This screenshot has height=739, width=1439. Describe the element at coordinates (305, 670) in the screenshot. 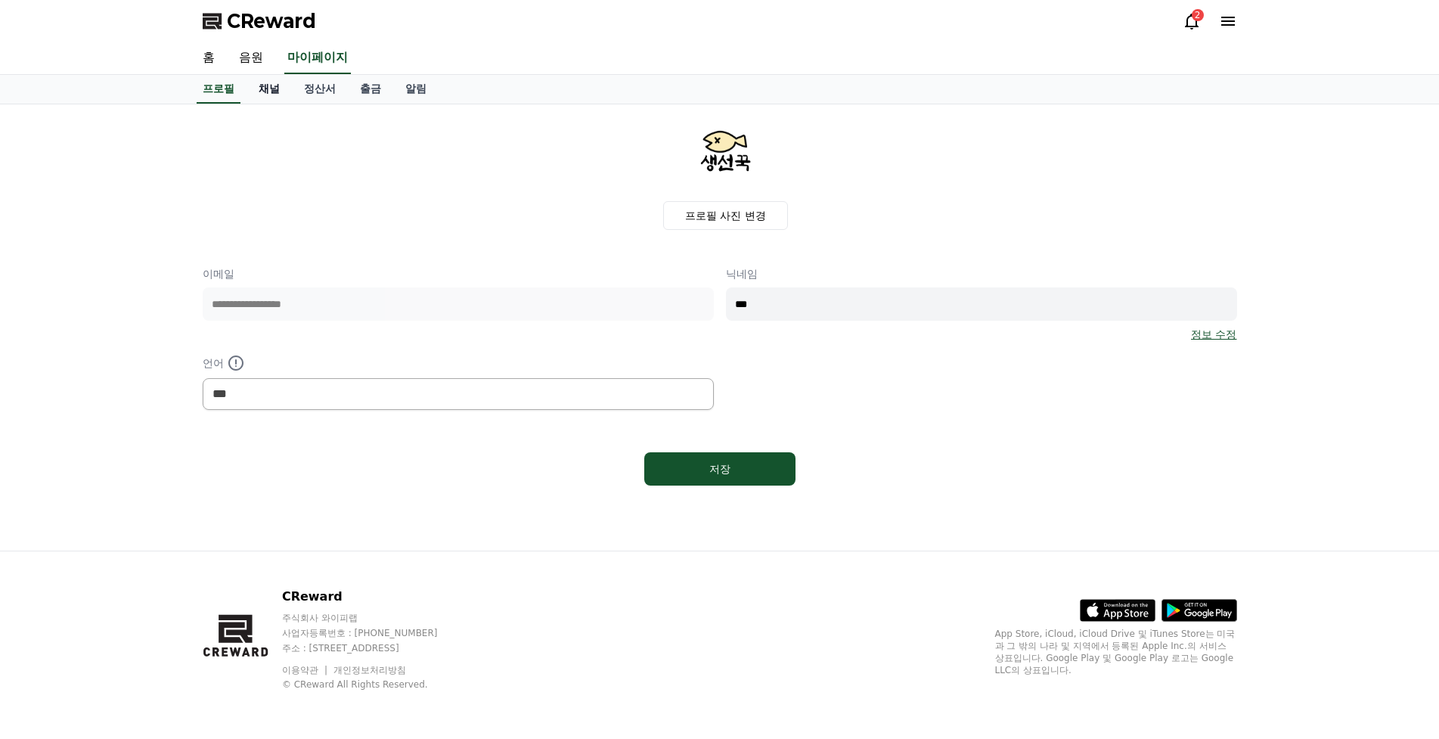

I see `a: 이용약관` at that location.